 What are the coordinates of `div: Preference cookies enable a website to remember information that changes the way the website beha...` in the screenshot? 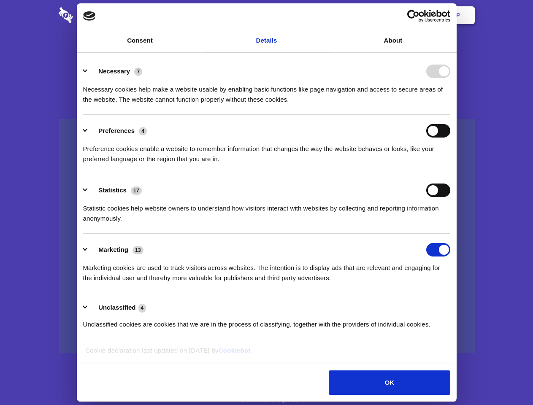 It's located at (267, 151).